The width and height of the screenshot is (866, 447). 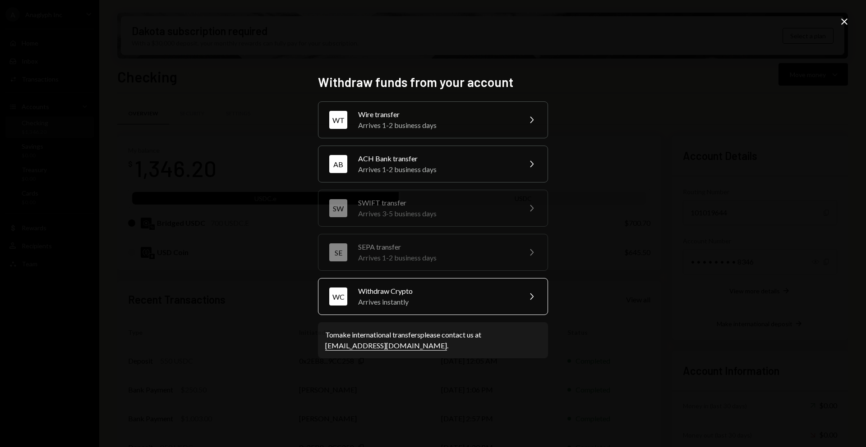 What do you see at coordinates (436, 291) in the screenshot?
I see `div: Withdraw Crypto` at bounding box center [436, 291].